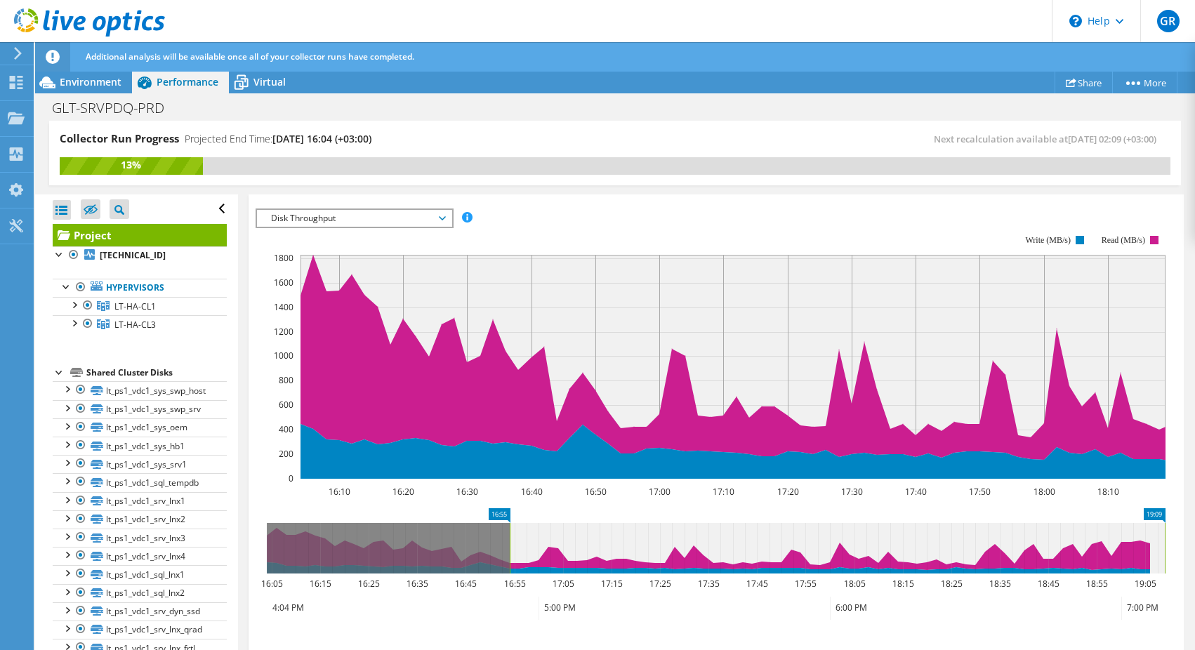  What do you see at coordinates (157, 373) in the screenshot?
I see `div: Shared Cluster Disks` at bounding box center [157, 373].